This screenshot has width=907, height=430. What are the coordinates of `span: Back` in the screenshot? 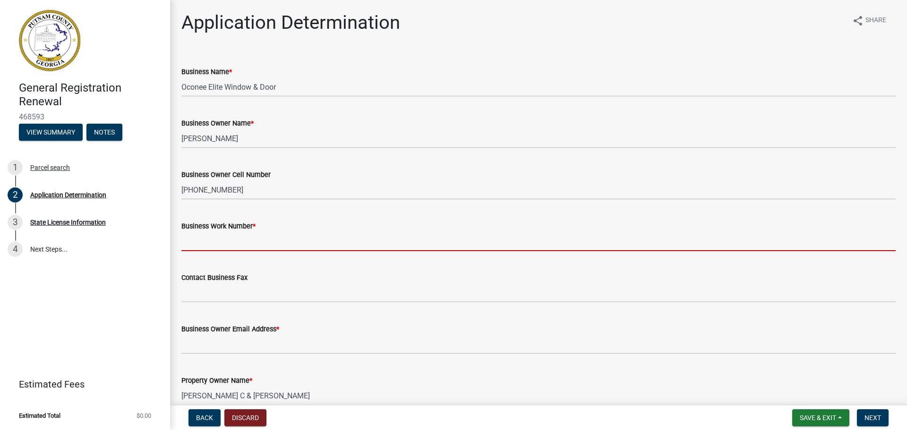 It's located at (205, 418).